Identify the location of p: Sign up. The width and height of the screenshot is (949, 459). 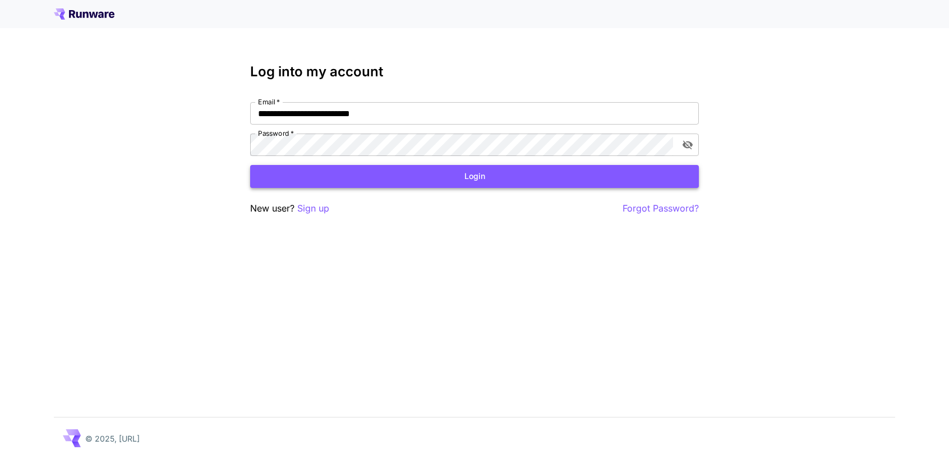
(313, 208).